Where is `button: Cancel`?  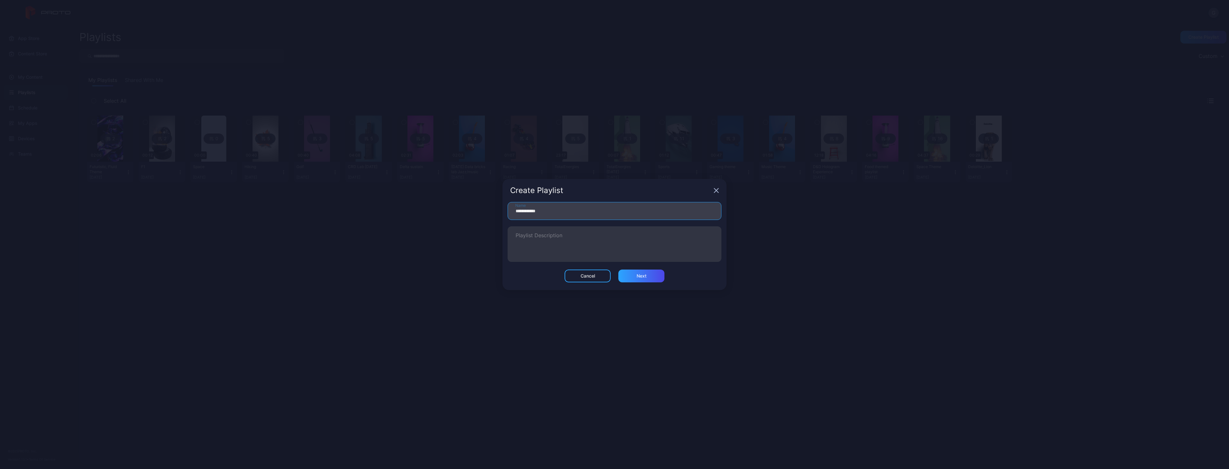
button: Cancel is located at coordinates (588, 276).